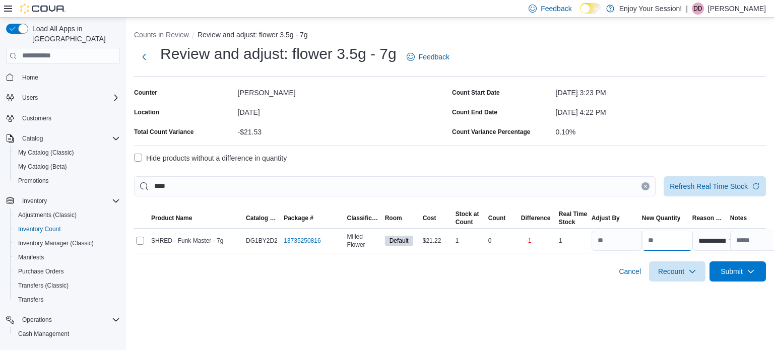  What do you see at coordinates (364, 218) in the screenshot?
I see `span: Classification` at bounding box center [364, 218].